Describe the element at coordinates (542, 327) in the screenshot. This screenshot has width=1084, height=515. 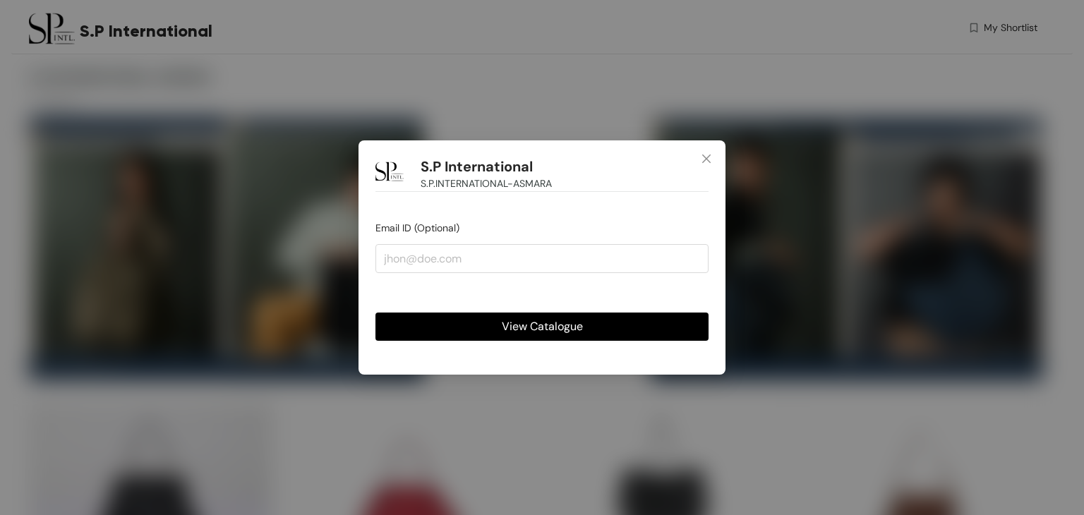
I see `button: View Catalogue` at that location.